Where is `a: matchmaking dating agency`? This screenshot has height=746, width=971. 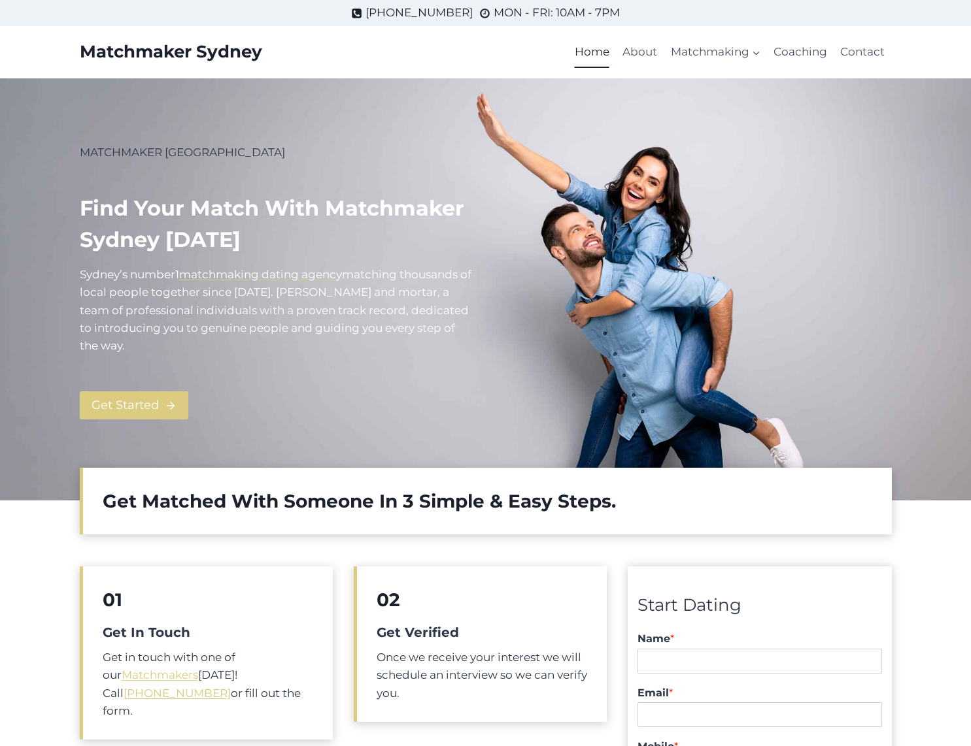 a: matchmaking dating agency is located at coordinates (260, 274).